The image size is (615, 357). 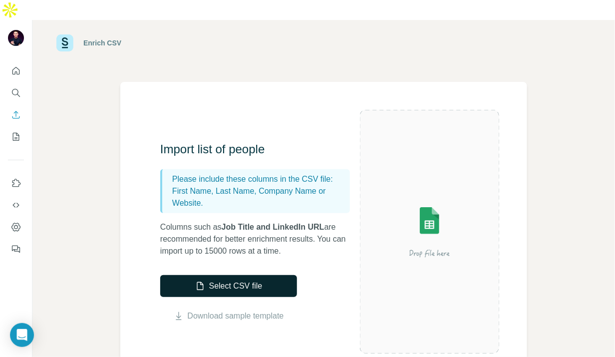 What do you see at coordinates (16, 115) in the screenshot?
I see `button: Enrich CSV` at bounding box center [16, 115].